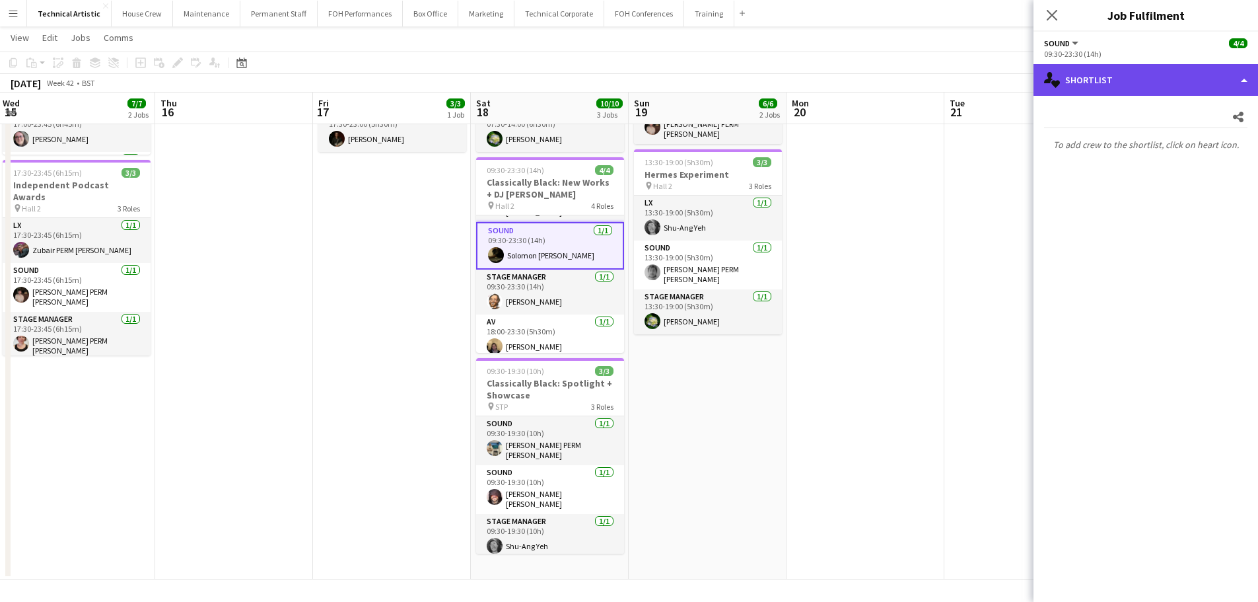  What do you see at coordinates (168, 112) in the screenshot?
I see `span: 16` at bounding box center [168, 112].